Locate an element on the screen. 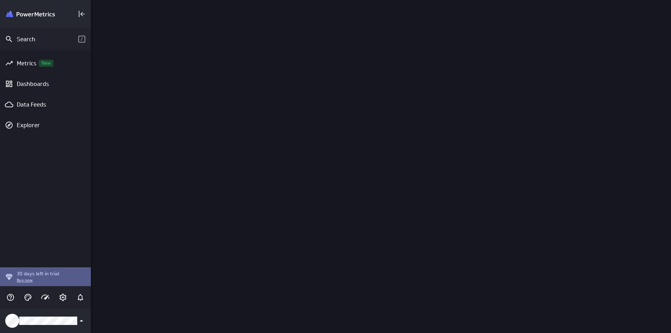 This screenshot has width=671, height=333. div: Metrics is located at coordinates (45, 63).